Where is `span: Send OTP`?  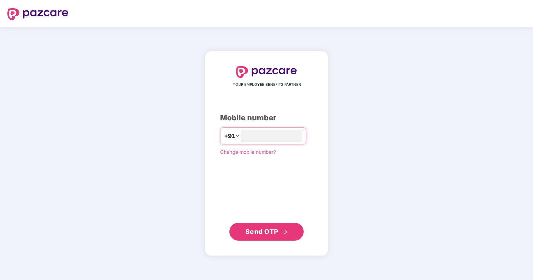 span: Send OTP is located at coordinates (261, 231).